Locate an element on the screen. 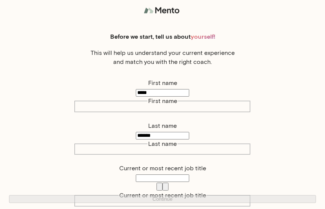  span: yourself! is located at coordinates (202, 36).